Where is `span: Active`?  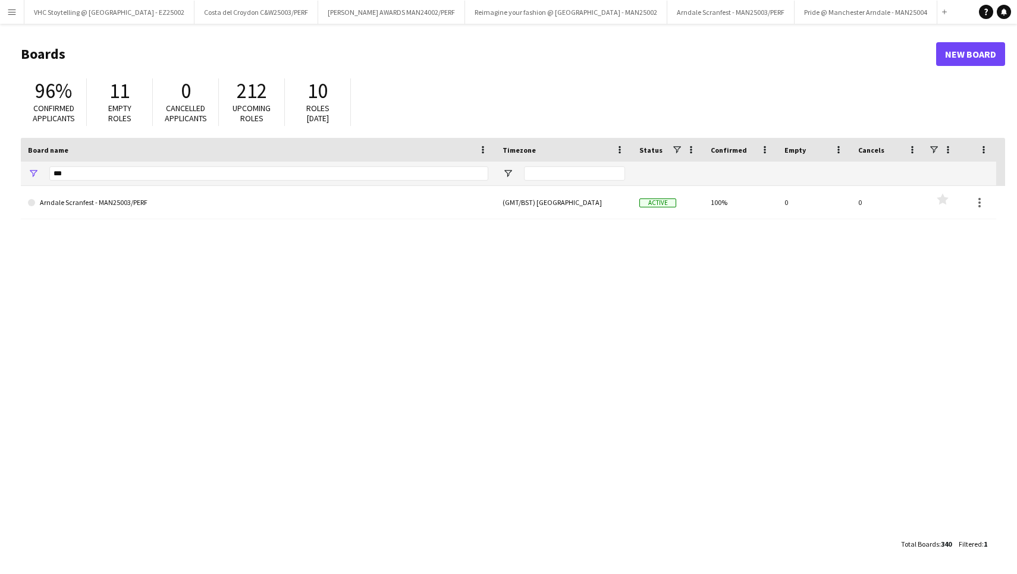
span: Active is located at coordinates (658, 203).